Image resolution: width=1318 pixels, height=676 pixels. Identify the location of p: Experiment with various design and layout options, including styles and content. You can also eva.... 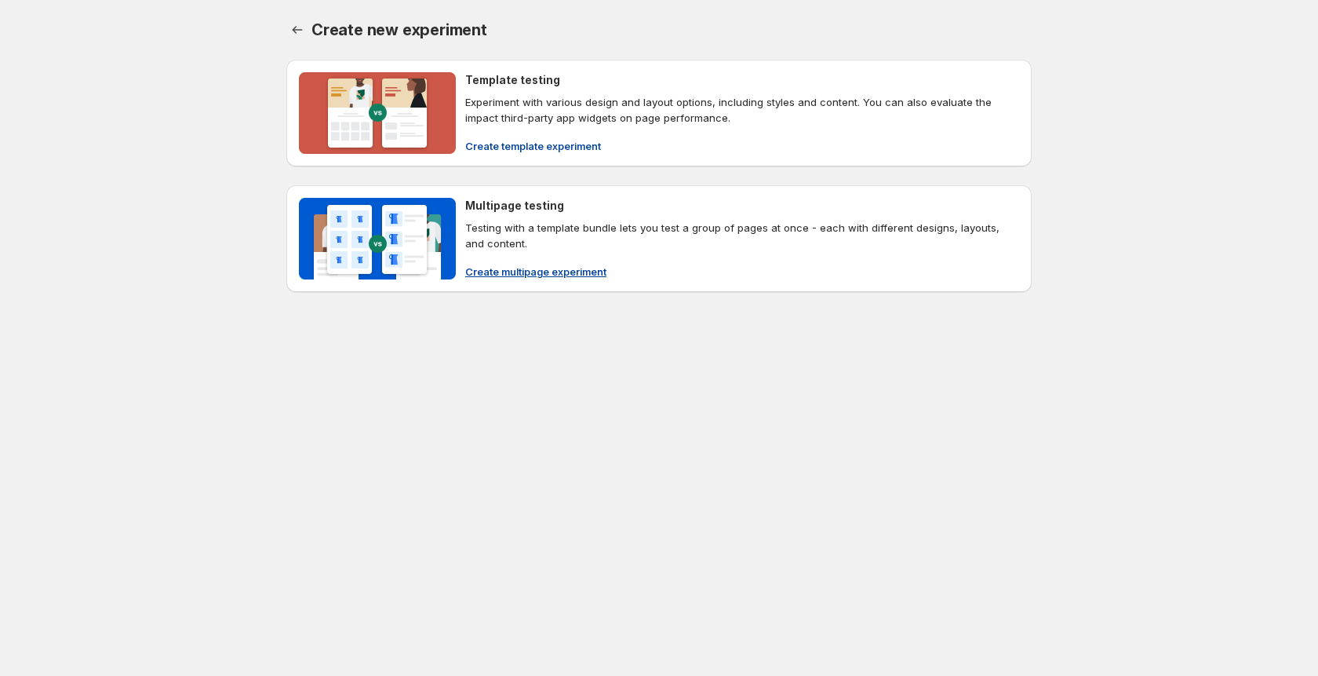
(742, 110).